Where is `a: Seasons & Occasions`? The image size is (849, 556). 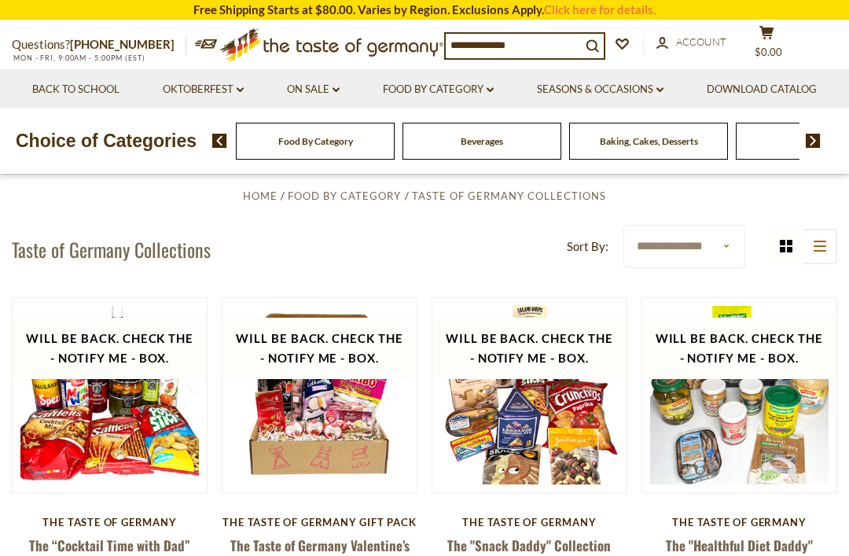
a: Seasons & Occasions is located at coordinates (600, 90).